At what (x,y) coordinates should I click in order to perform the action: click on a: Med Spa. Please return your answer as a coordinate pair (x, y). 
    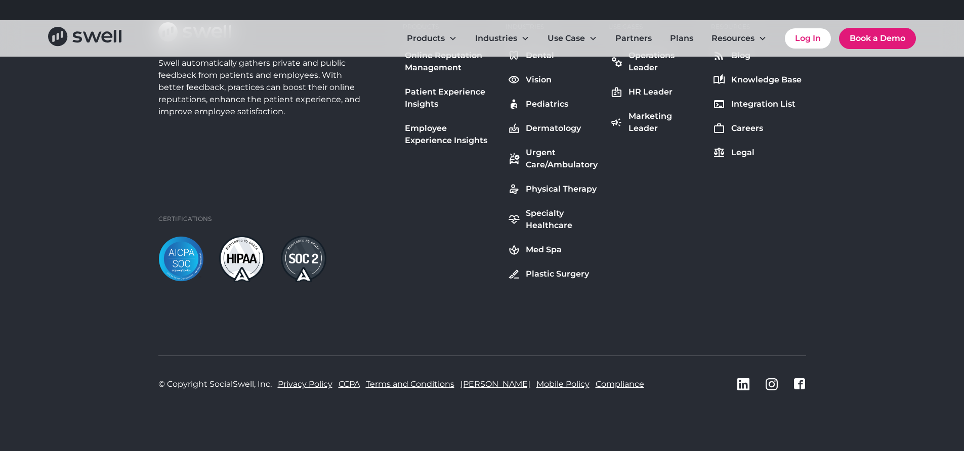
    Looking at the image, I should click on (553, 250).